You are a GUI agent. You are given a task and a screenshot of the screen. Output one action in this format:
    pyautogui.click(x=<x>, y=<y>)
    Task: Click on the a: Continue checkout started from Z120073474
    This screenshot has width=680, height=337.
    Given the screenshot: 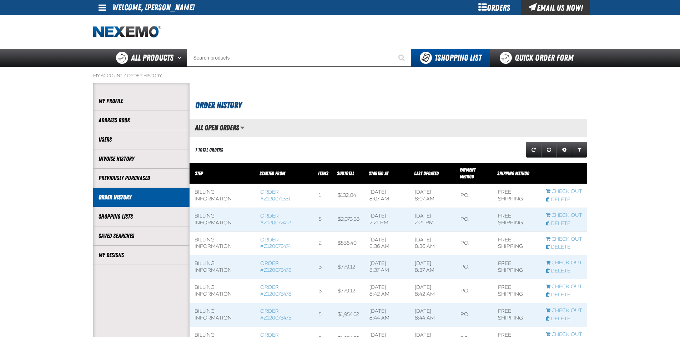 What is the action you would take?
    pyautogui.click(x=564, y=239)
    